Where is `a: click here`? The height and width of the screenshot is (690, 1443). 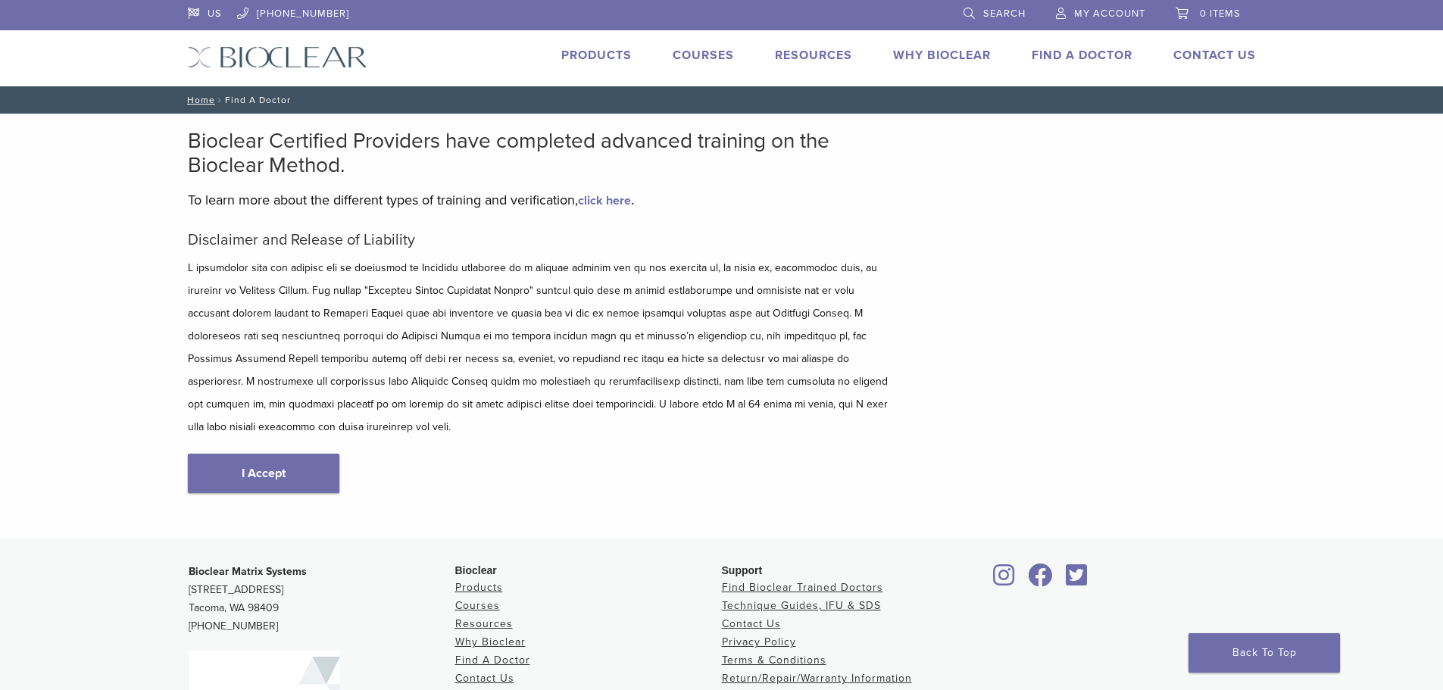 a: click here is located at coordinates (604, 201).